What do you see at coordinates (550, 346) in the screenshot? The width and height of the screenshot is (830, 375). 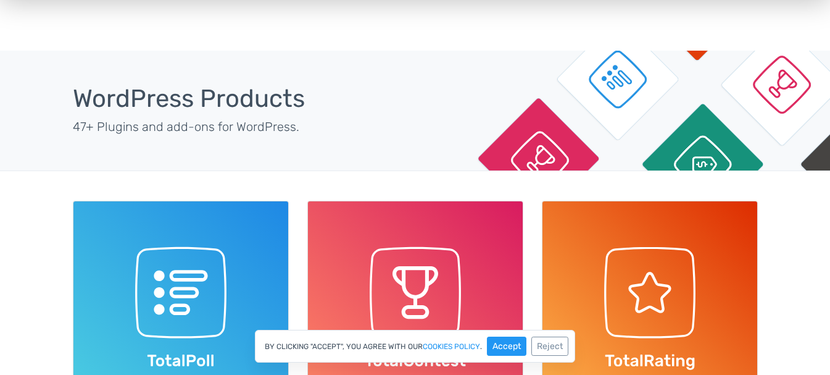 I see `button: Reject` at bounding box center [550, 346].